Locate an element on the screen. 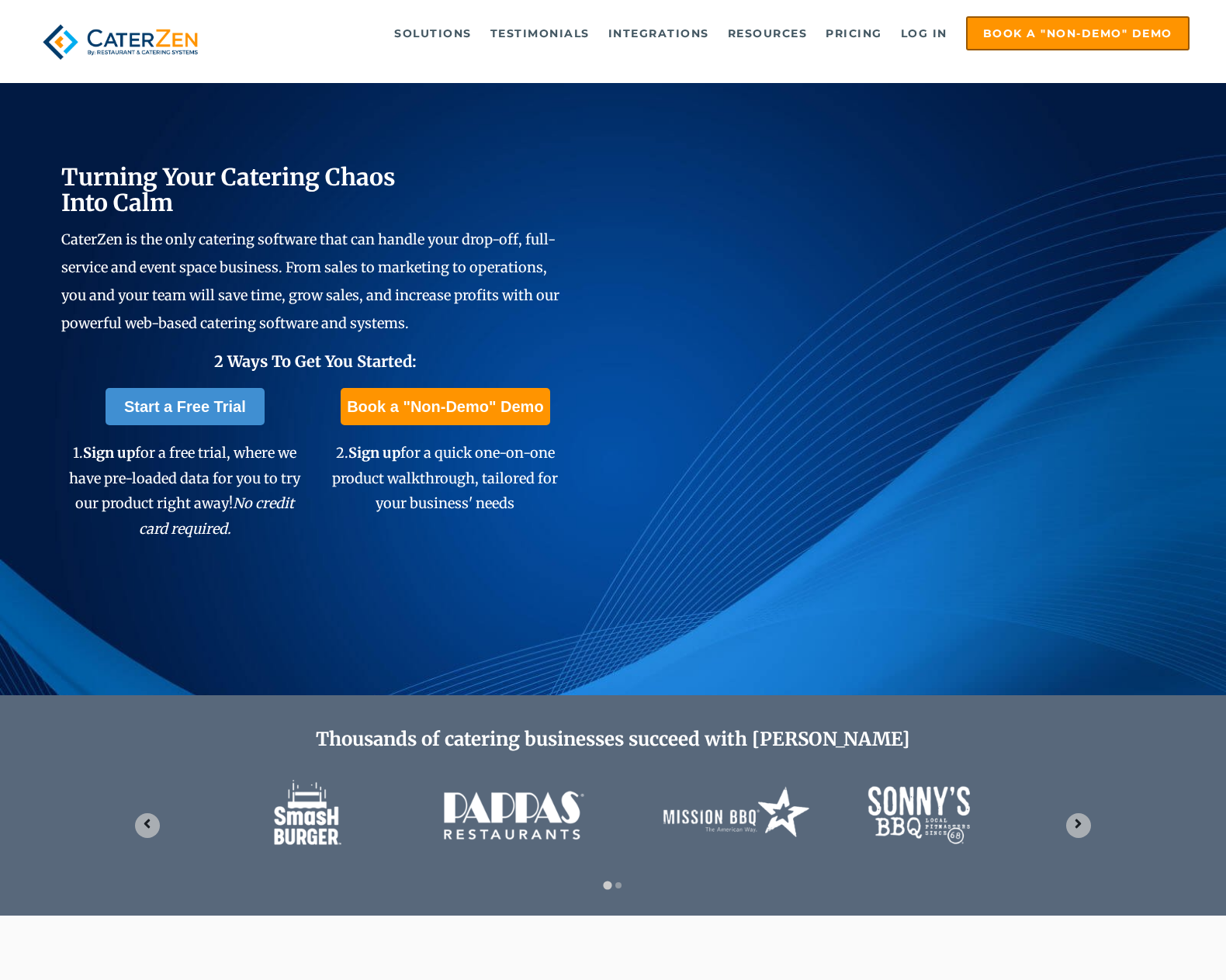 The width and height of the screenshot is (1226, 980). span: 2. for a quick one-on-one product walkthrough, tailored for your business' needs is located at coordinates (445, 478).